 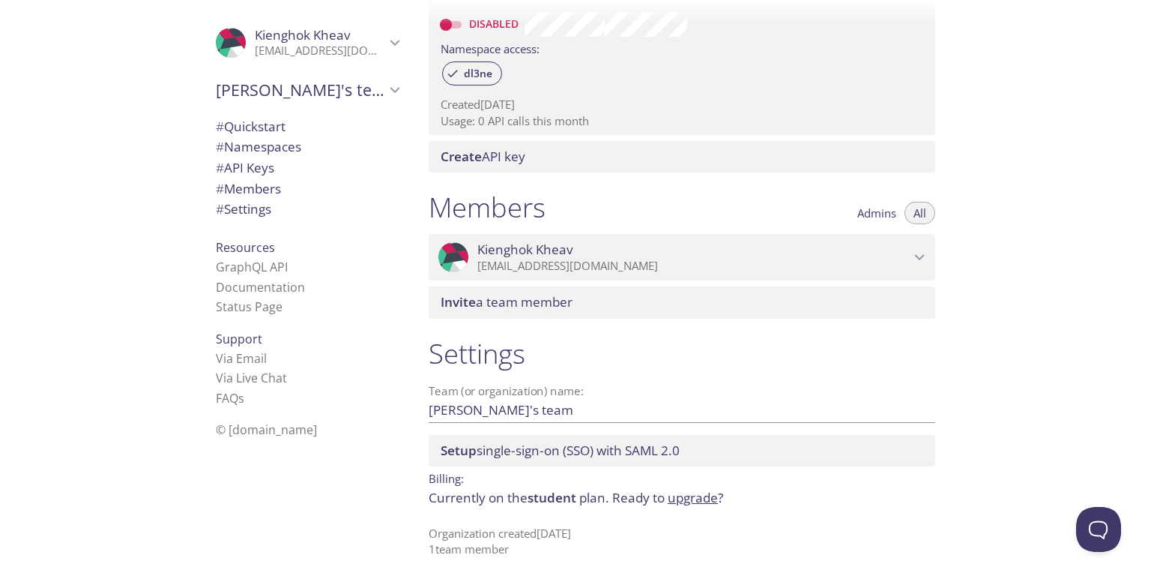 I want to click on span: Namespaces, so click(x=259, y=146).